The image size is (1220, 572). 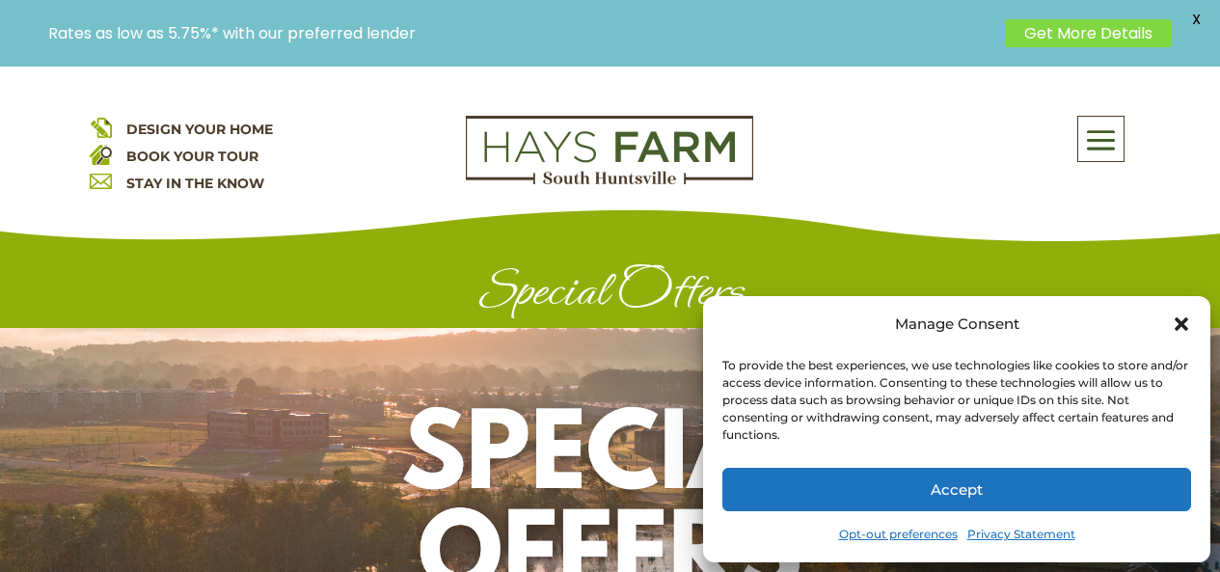 I want to click on a: BOOK YOUR TOUR, so click(x=192, y=156).